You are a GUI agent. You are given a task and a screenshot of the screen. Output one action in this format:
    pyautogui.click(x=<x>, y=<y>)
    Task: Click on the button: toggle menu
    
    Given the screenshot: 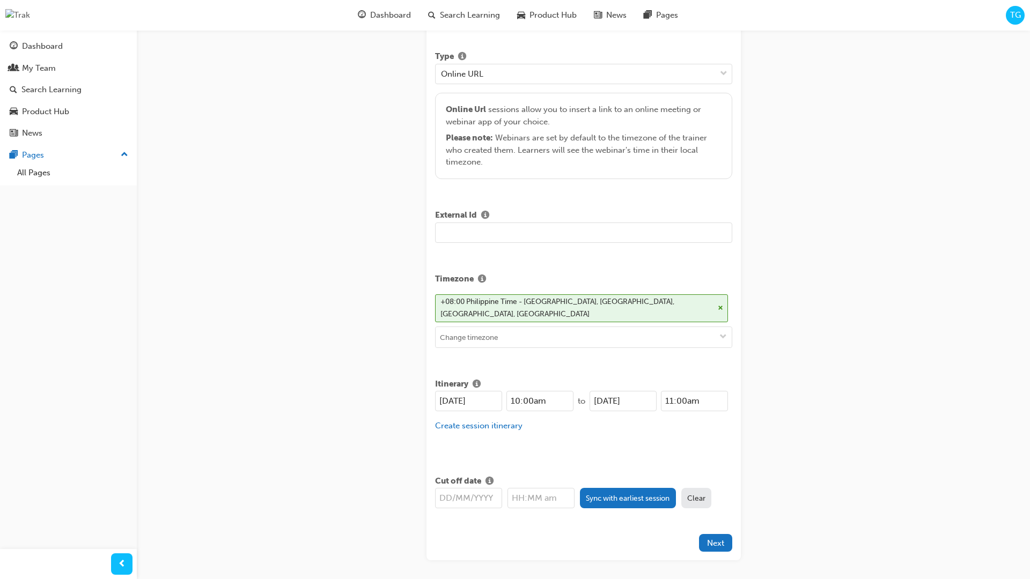 What is the action you would take?
    pyautogui.click(x=723, y=337)
    